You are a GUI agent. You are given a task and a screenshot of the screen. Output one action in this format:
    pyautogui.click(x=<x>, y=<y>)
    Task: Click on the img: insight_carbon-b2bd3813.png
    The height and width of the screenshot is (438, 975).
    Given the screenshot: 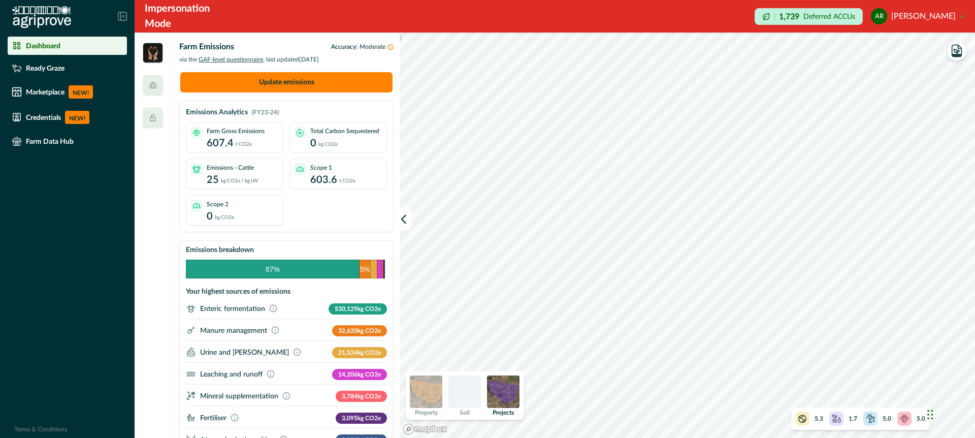 What is the action you would take?
    pyautogui.click(x=153, y=53)
    